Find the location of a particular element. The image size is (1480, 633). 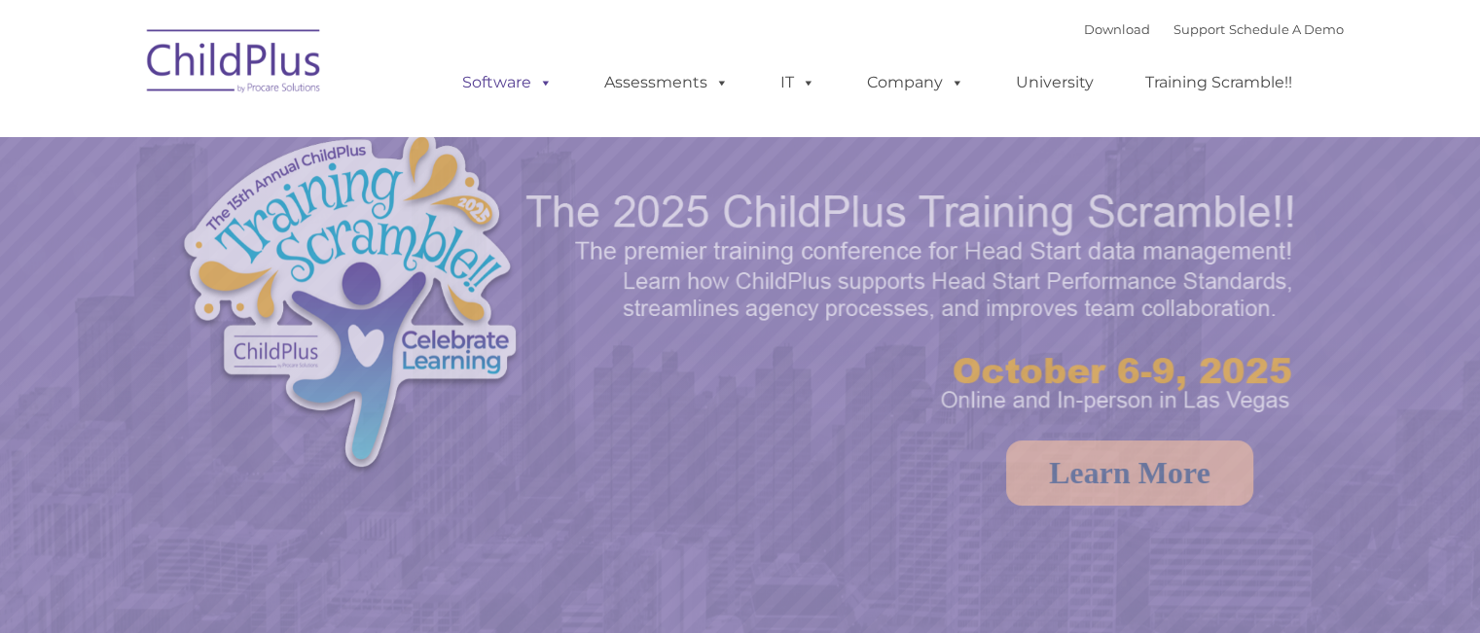

a: Assessments is located at coordinates (667, 83).